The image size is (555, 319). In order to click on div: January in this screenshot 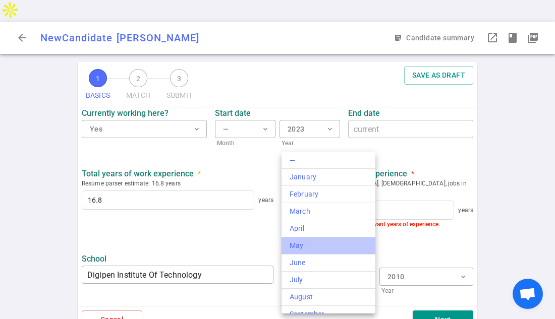, I will do `click(328, 177)`.